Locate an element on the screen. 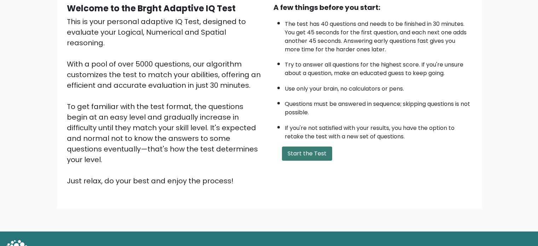 Image resolution: width=538 pixels, height=246 pixels. div: A few things before you start: is located at coordinates (373, 7).